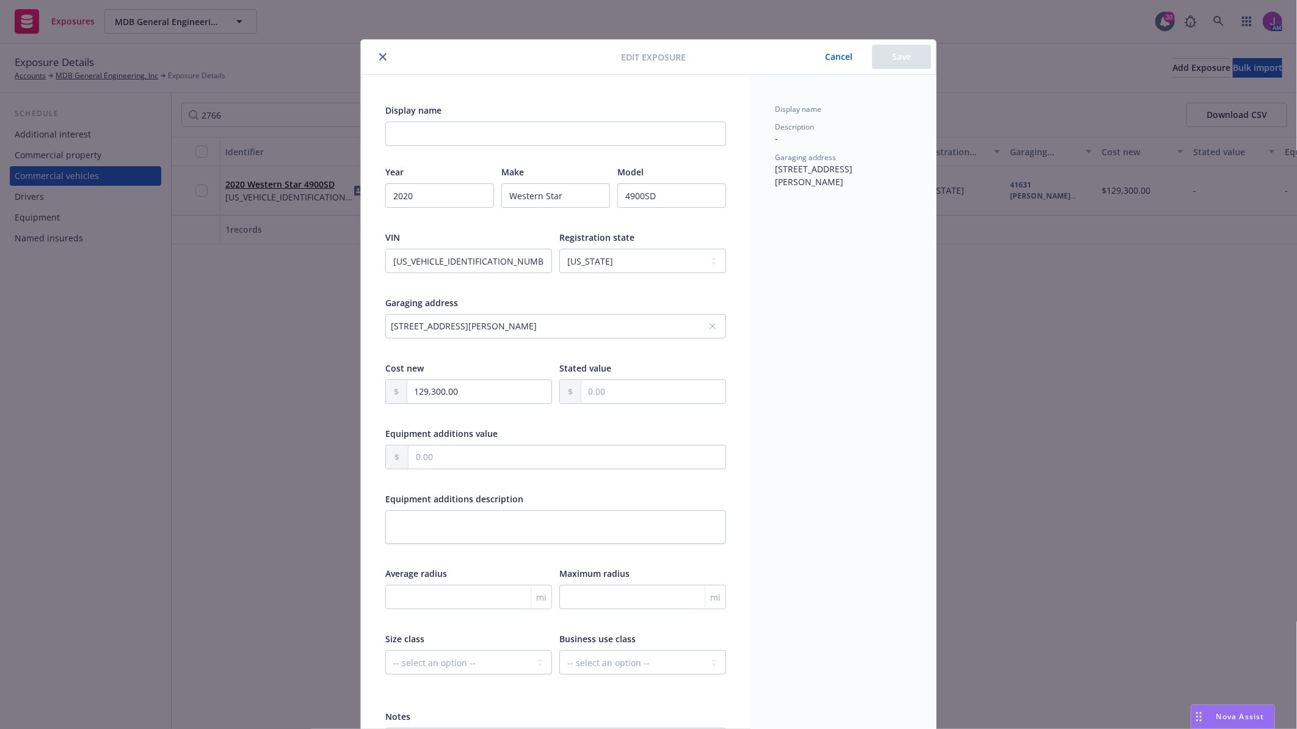  What do you see at coordinates (393, 237) in the screenshot?
I see `span: VIN` at bounding box center [393, 237].